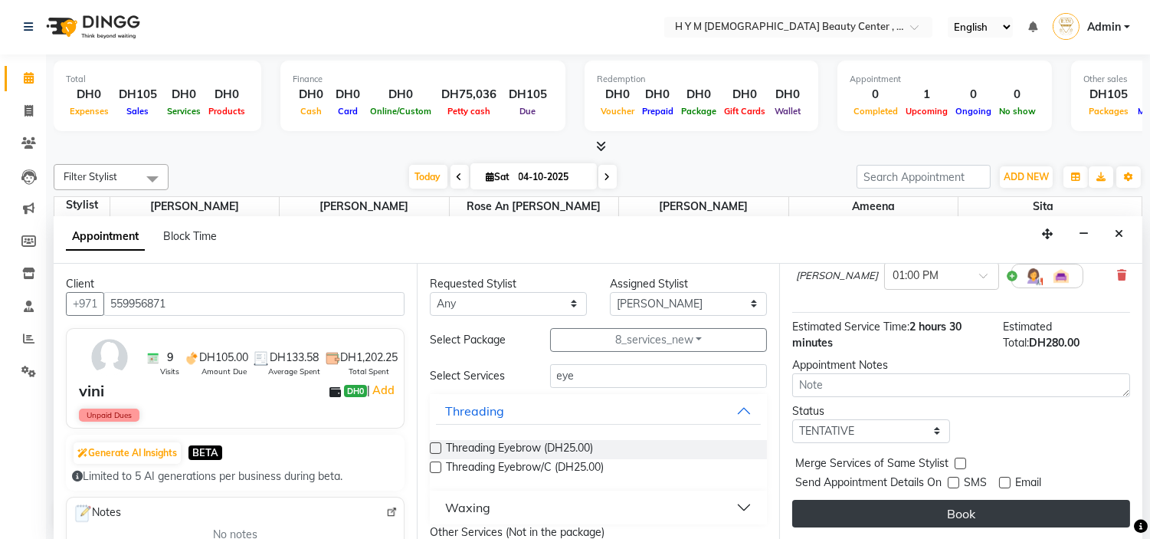 This screenshot has height=539, width=1150. Describe the element at coordinates (701, 79) in the screenshot. I see `div: Redemption` at that location.